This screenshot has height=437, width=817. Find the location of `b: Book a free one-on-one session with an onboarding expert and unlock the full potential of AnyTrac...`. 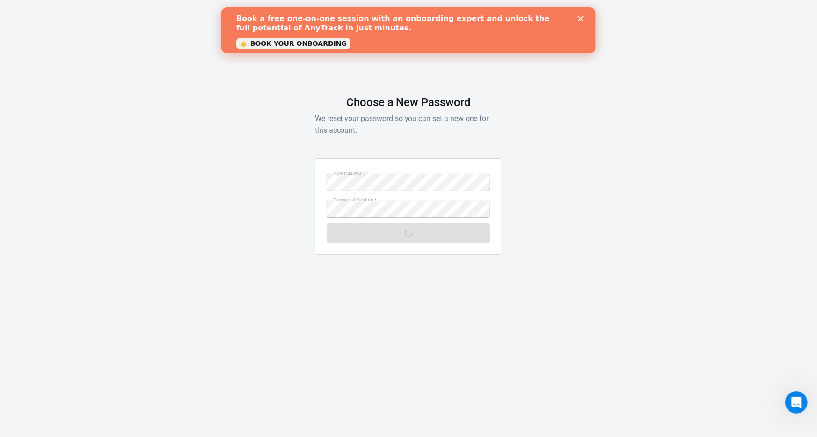

b: Book a free one-on-one session with an onboarding expert and unlock the full potential of AnyTrac... is located at coordinates (172, 15).